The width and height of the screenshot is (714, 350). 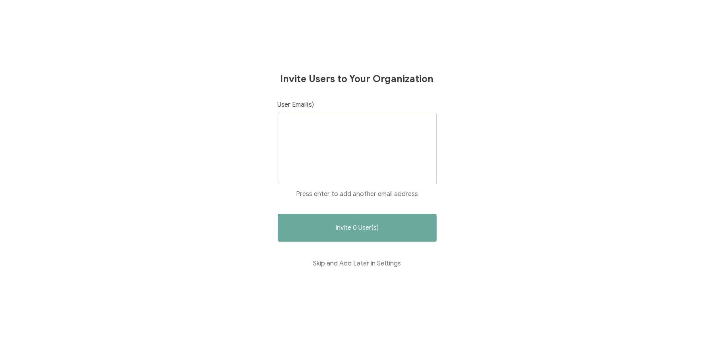 I want to click on div: Widget de clavardage, so click(x=694, y=331).